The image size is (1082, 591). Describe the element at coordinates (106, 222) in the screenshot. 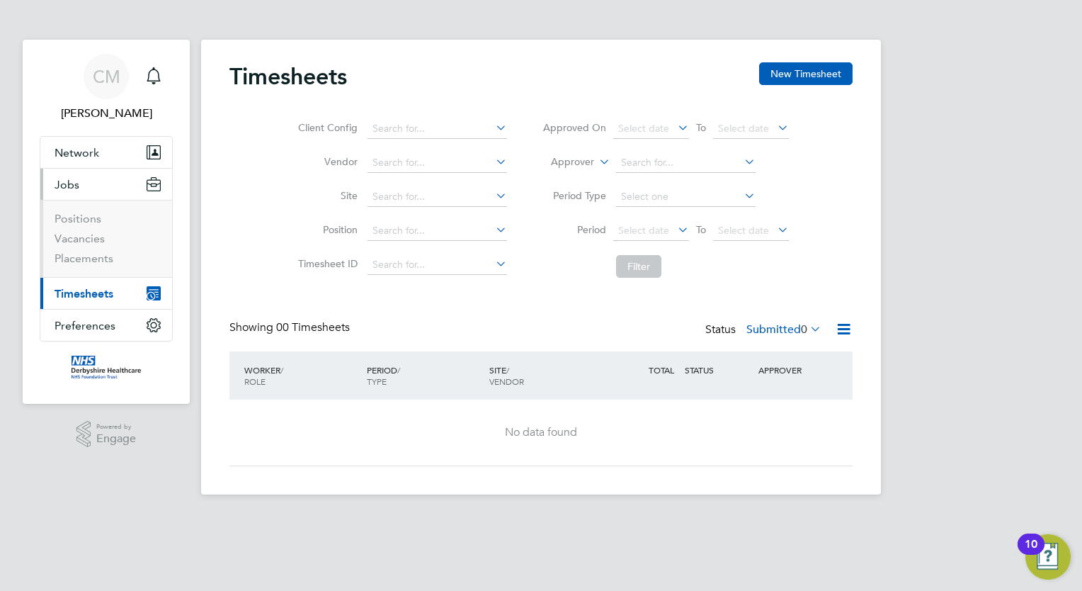

I see `nav: Main navigation` at that location.